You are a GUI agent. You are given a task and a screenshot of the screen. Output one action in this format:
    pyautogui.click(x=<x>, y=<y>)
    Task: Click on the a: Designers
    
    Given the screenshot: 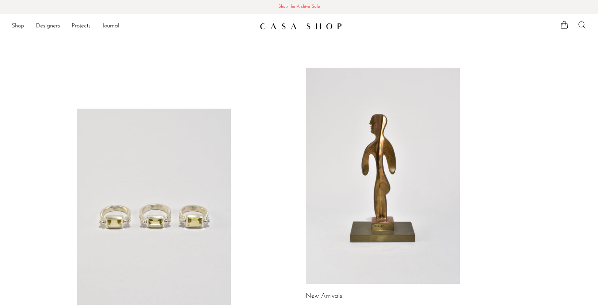 What is the action you would take?
    pyautogui.click(x=48, y=26)
    